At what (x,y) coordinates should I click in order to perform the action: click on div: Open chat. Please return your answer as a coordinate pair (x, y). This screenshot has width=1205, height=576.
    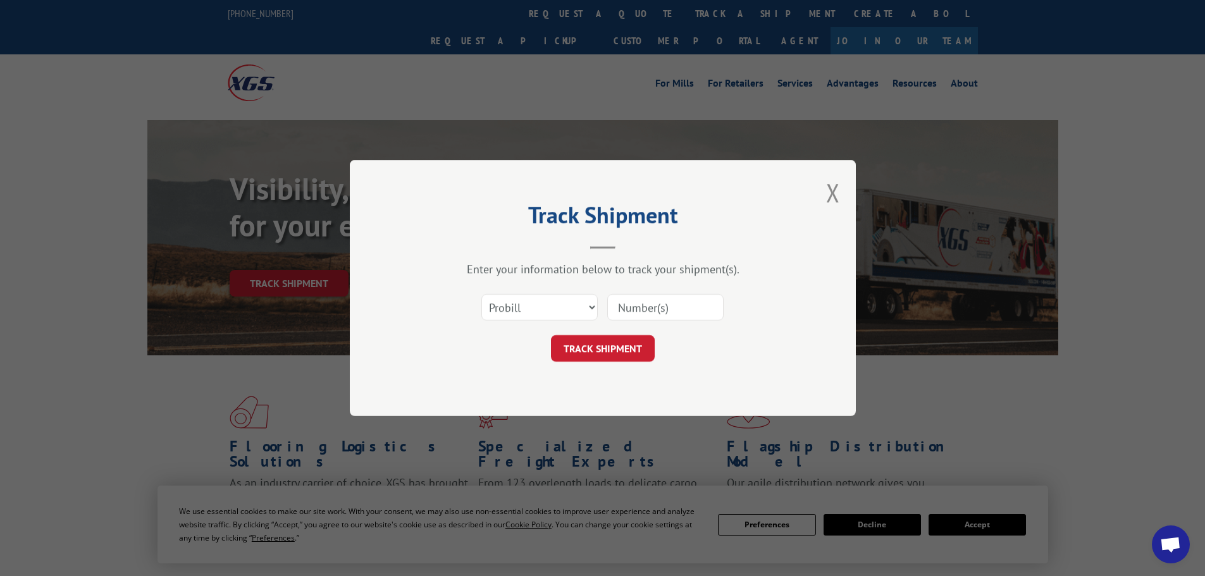
    Looking at the image, I should click on (1171, 545).